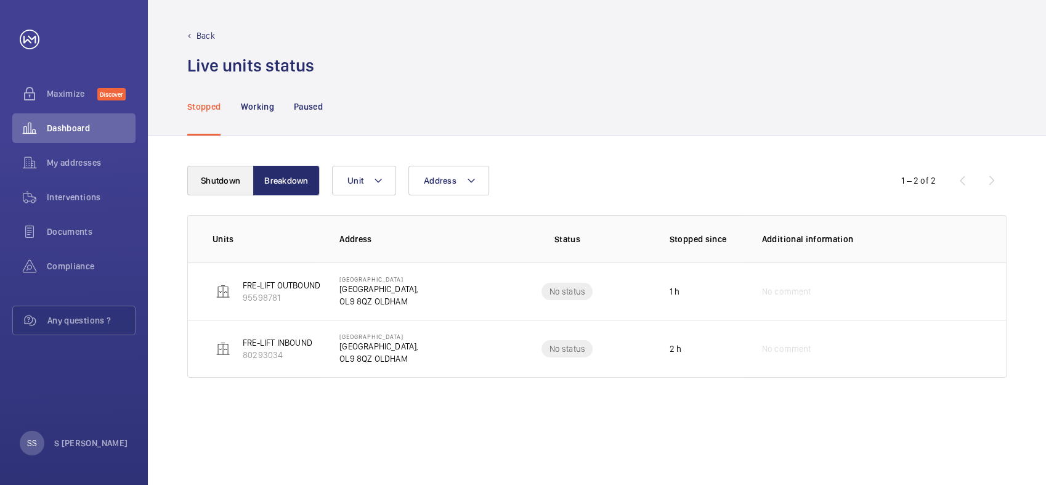 This screenshot has width=1046, height=485. I want to click on p: Back, so click(206, 36).